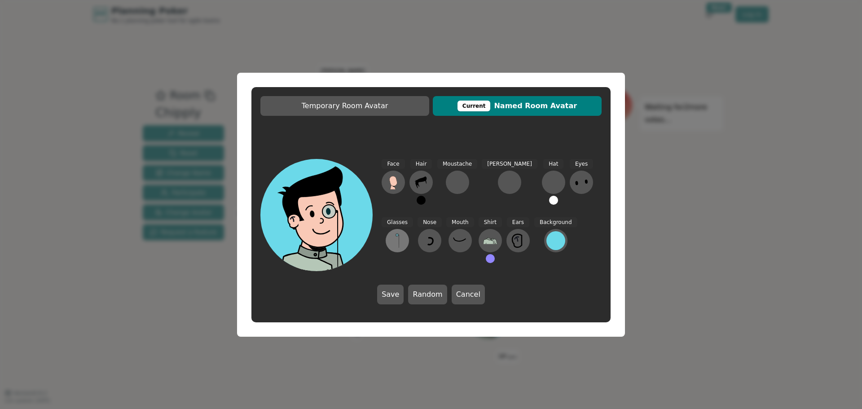 This screenshot has width=862, height=409. Describe the element at coordinates (518, 222) in the screenshot. I see `span: Ears` at that location.